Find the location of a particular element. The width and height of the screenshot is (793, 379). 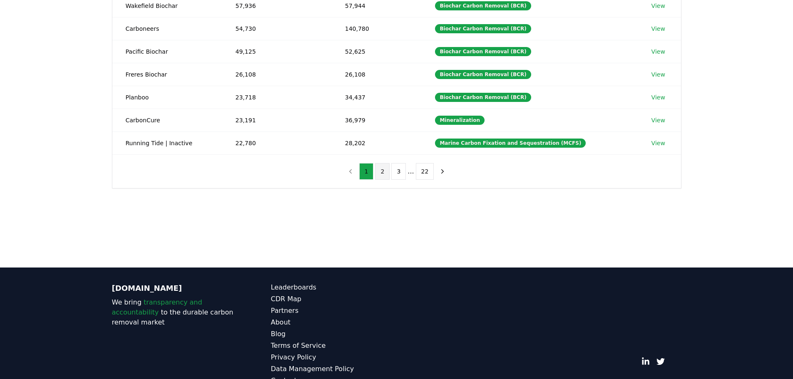

p: We bring to the durable carbon removal market is located at coordinates (175, 313).